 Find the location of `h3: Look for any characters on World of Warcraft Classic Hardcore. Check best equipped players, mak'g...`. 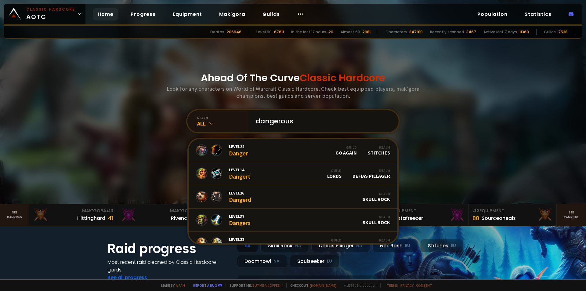

h3: Look for any characters on World of Warcraft Classic Hardcore. Check best equipped players, mak'g... is located at coordinates (293, 92).